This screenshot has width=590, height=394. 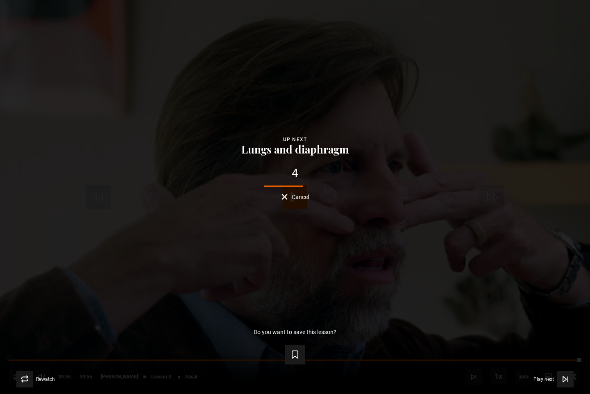 I want to click on button: Cancel, so click(x=295, y=196).